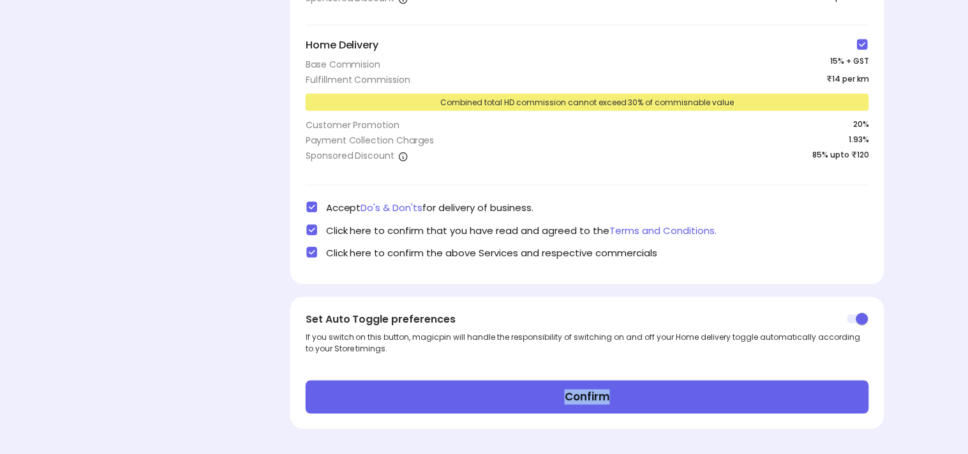  What do you see at coordinates (403, 156) in the screenshot?
I see `img: a1isth1TvIaw5-r4PTQNnx6qH7hW1RKYA7fi6THaHSkdiamaZazZcPW6JbVsfR8_gv9BzWgcW1PiHueWjVd6jXxw-cSlbelae...` at bounding box center [403, 156].